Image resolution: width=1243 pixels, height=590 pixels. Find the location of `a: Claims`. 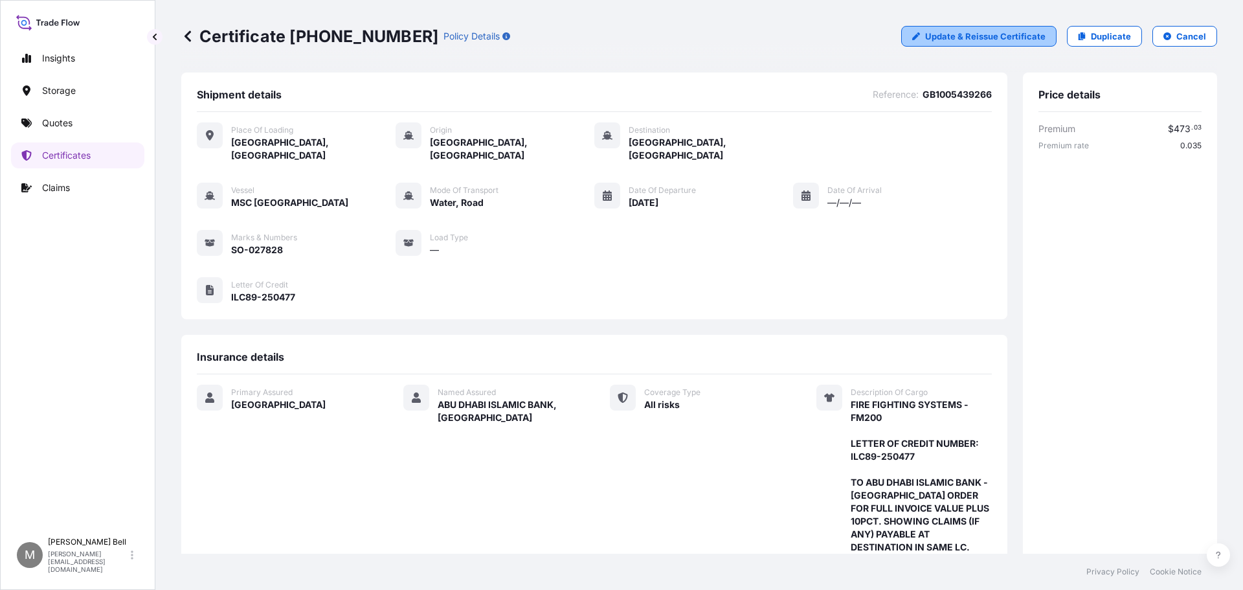

a: Claims is located at coordinates (78, 188).